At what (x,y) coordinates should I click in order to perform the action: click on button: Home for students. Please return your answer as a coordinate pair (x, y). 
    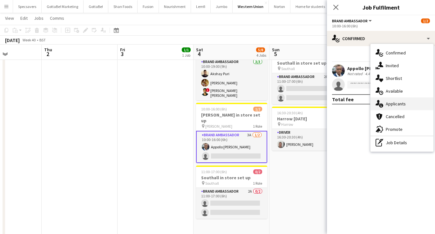
    Looking at the image, I should click on (310, 6).